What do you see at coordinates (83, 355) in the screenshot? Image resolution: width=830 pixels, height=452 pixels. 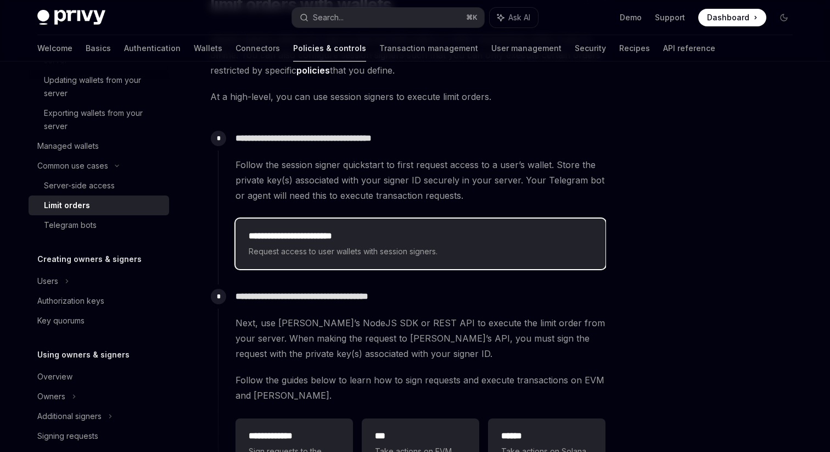 I see `h5: Using owners & signers` at bounding box center [83, 355].